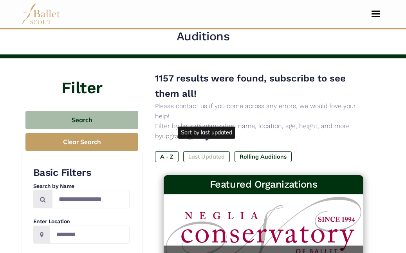 The image size is (406, 253). Describe the element at coordinates (250, 86) in the screenshot. I see `span: 1157 results were found, subscribe to see them all!` at that location.